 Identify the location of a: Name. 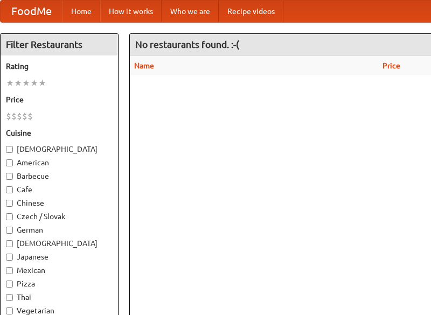
(144, 66).